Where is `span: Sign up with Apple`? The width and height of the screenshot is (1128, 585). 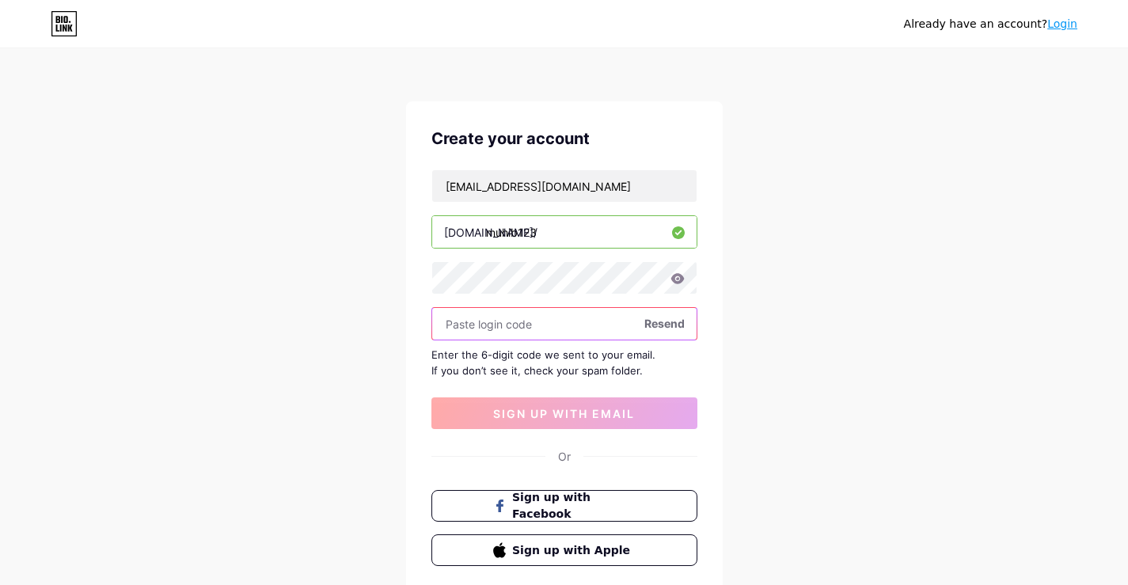
span: Sign up with Apple is located at coordinates (573, 550).